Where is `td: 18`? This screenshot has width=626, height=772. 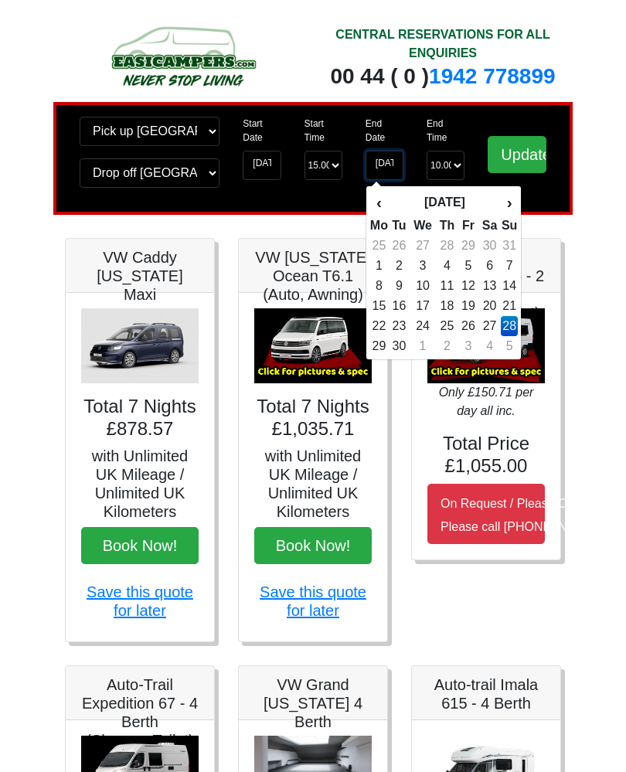
td: 18 is located at coordinates (447, 306).